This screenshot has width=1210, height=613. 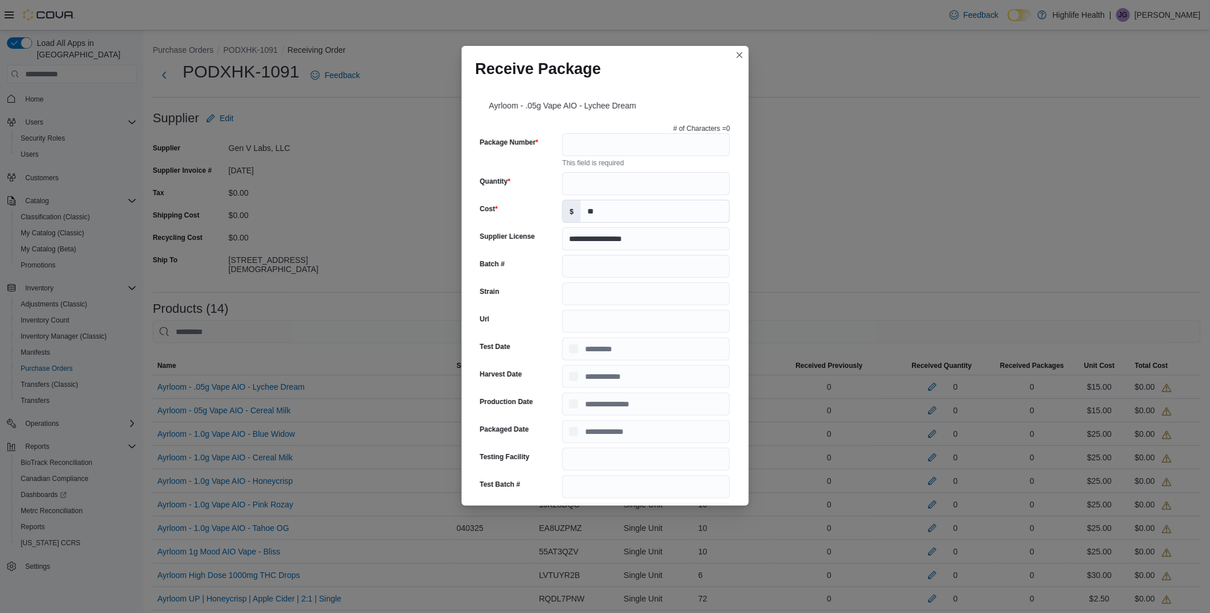 What do you see at coordinates (605, 103) in the screenshot?
I see `div: Ayrloom - .05g Vape AIO - Lychee Dream` at bounding box center [605, 103].